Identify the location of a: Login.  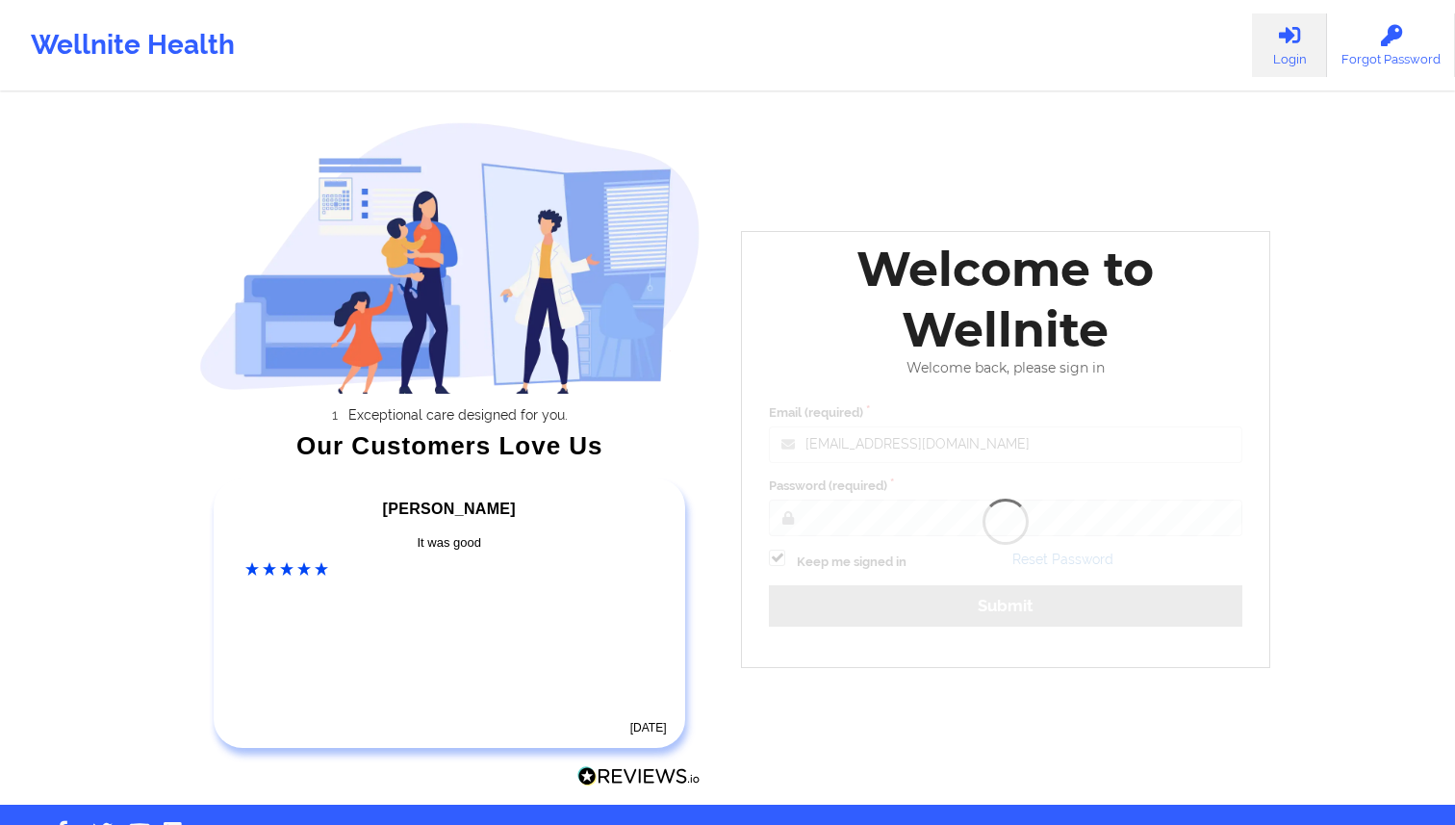
(1289, 45).